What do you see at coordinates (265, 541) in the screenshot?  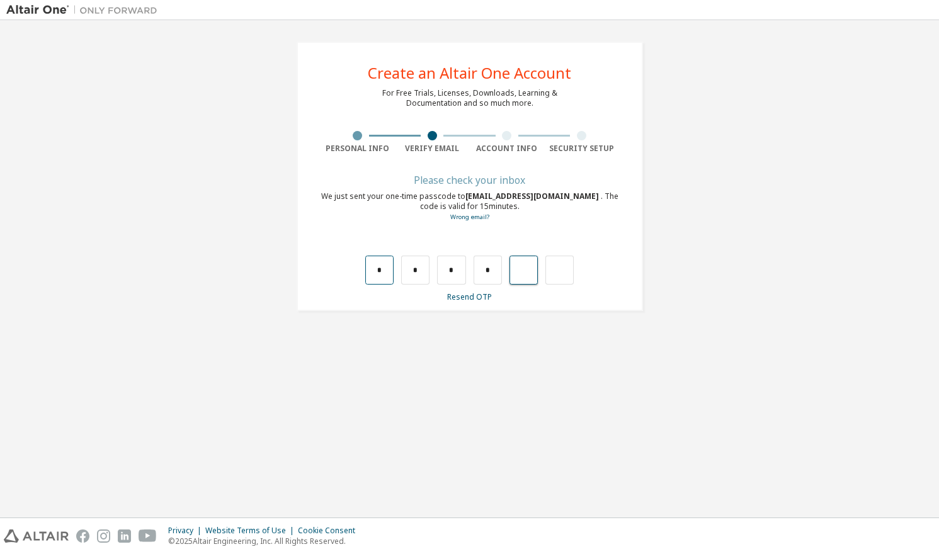 I see `p: © 2025 Altair Engineering, Inc. All Rights Reserved.` at bounding box center [265, 541].